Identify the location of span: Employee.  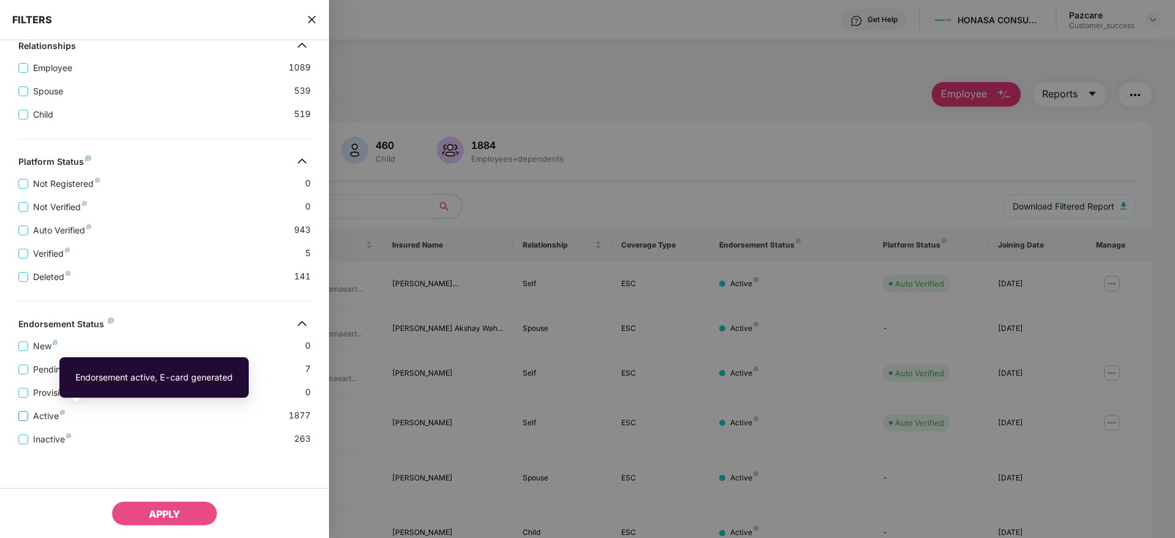
(53, 68).